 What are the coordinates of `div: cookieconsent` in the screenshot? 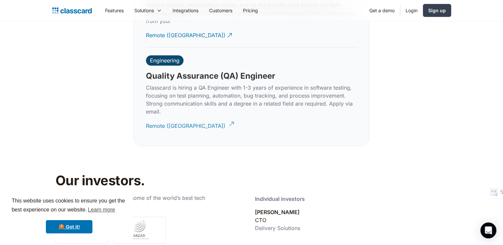 It's located at (69, 215).